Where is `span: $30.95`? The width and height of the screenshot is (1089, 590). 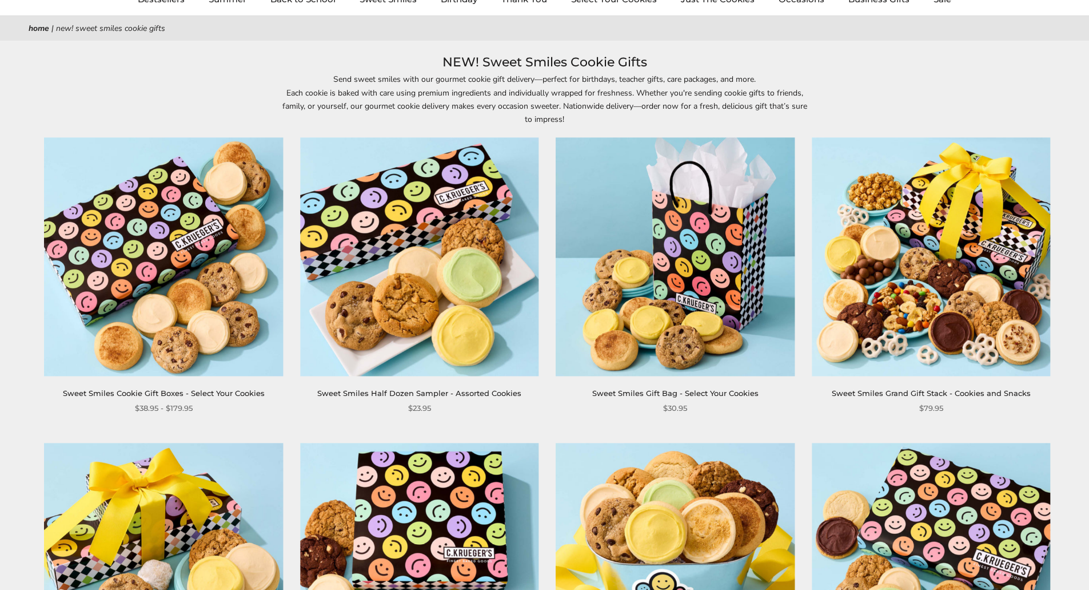 span: $30.95 is located at coordinates (675, 408).